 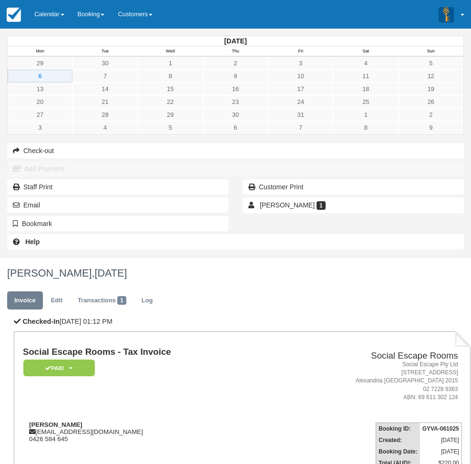 What do you see at coordinates (301, 102) in the screenshot?
I see `a: 24` at bounding box center [301, 102].